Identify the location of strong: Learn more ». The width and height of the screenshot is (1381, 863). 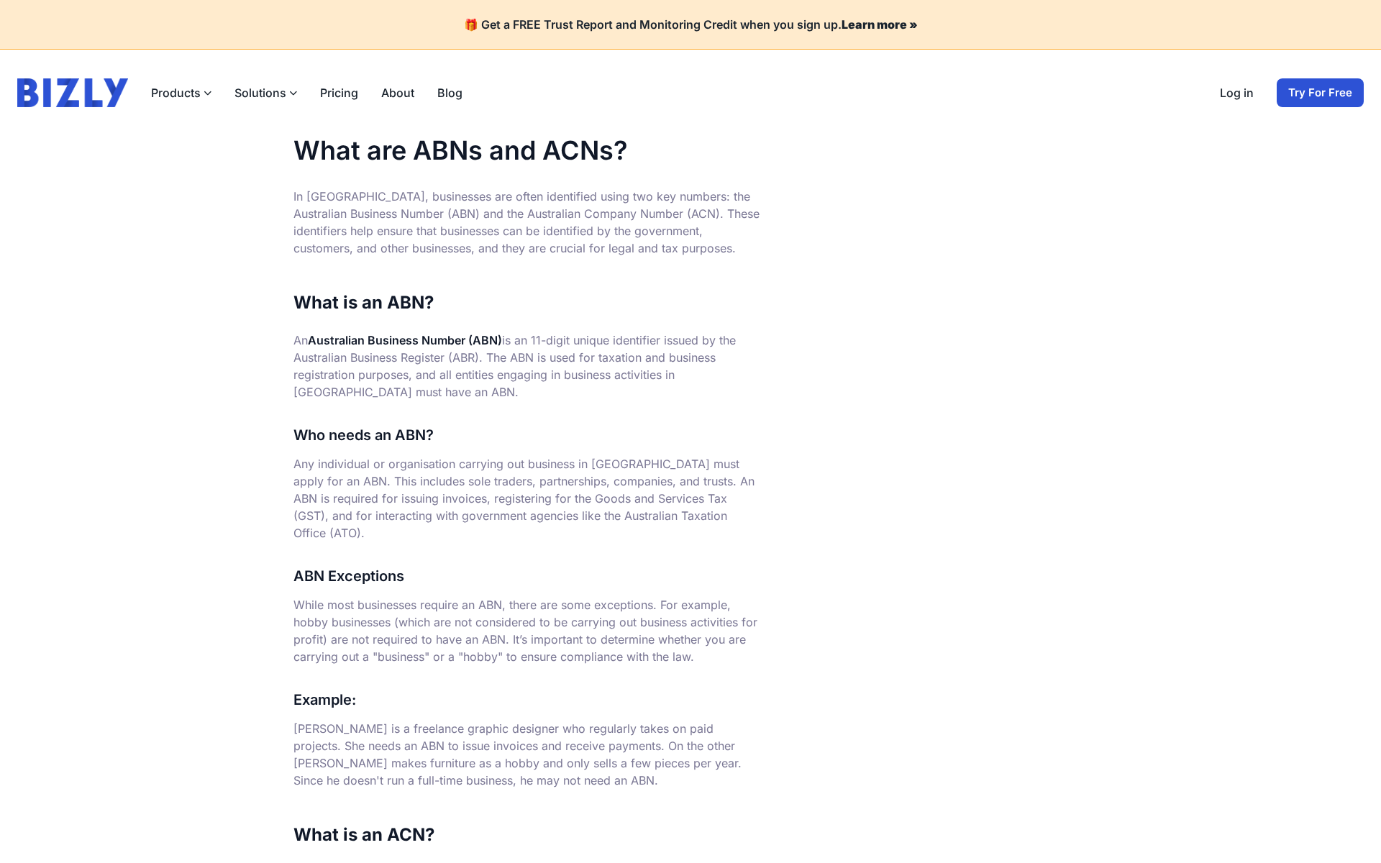
(880, 24).